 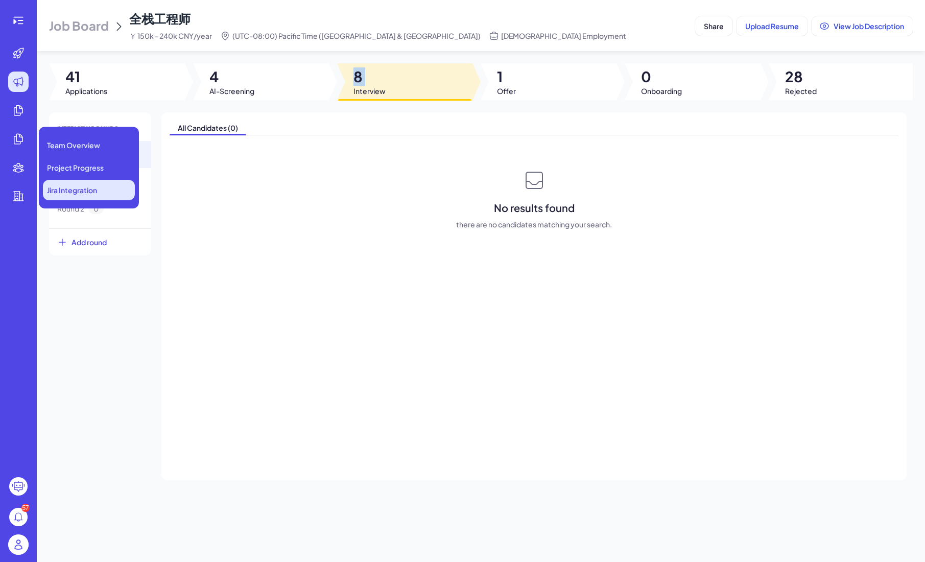 What do you see at coordinates (713, 26) in the screenshot?
I see `span: Share` at bounding box center [713, 26].